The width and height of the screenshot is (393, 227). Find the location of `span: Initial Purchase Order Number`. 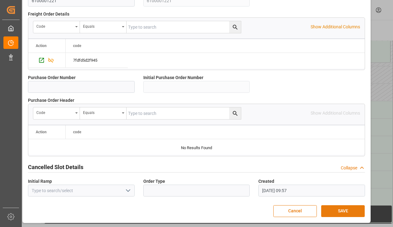

span: Initial Purchase Order Number is located at coordinates (173, 78).